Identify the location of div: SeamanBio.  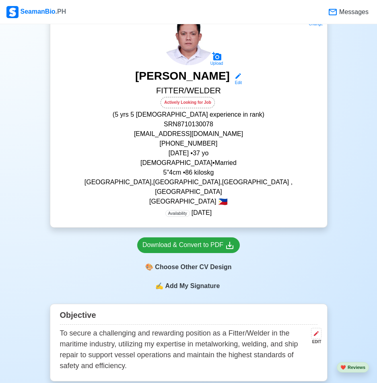
(36, 12).